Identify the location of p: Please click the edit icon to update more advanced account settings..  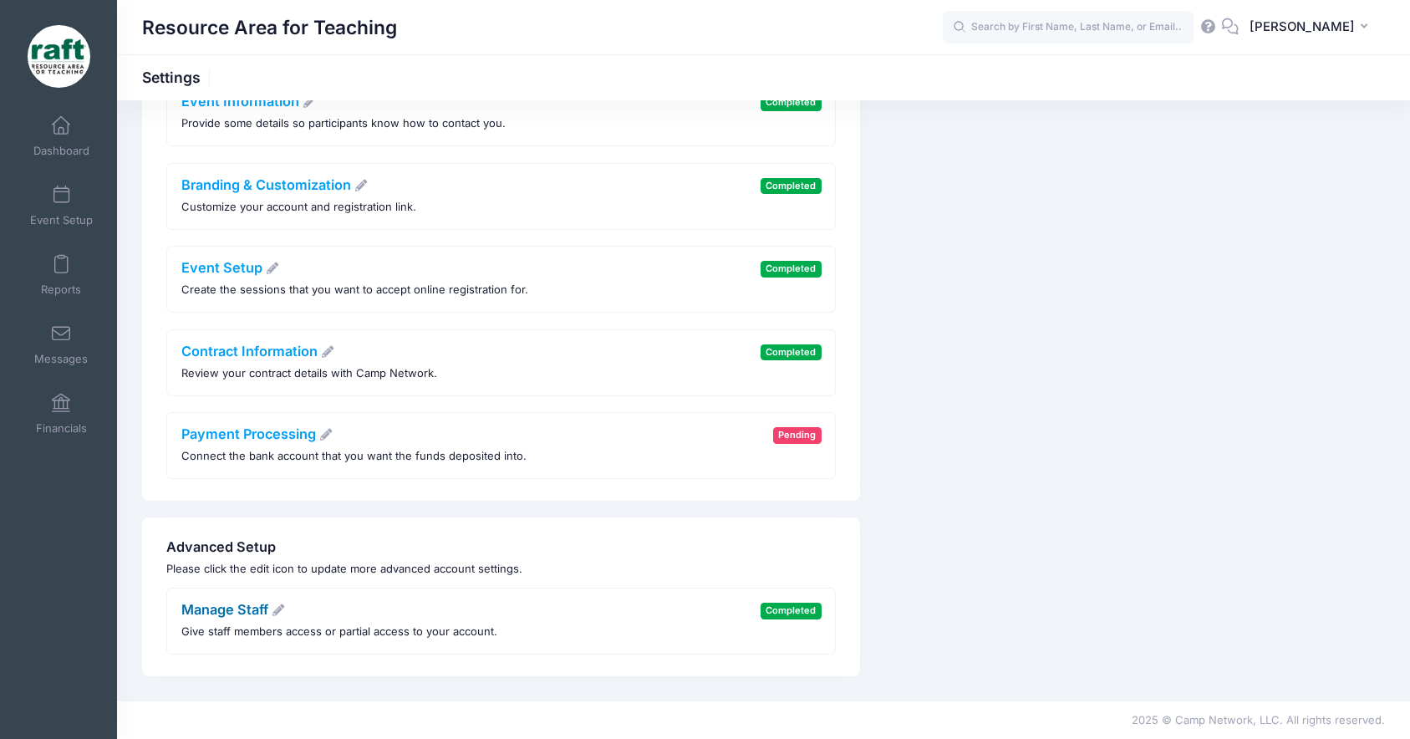
(501, 569).